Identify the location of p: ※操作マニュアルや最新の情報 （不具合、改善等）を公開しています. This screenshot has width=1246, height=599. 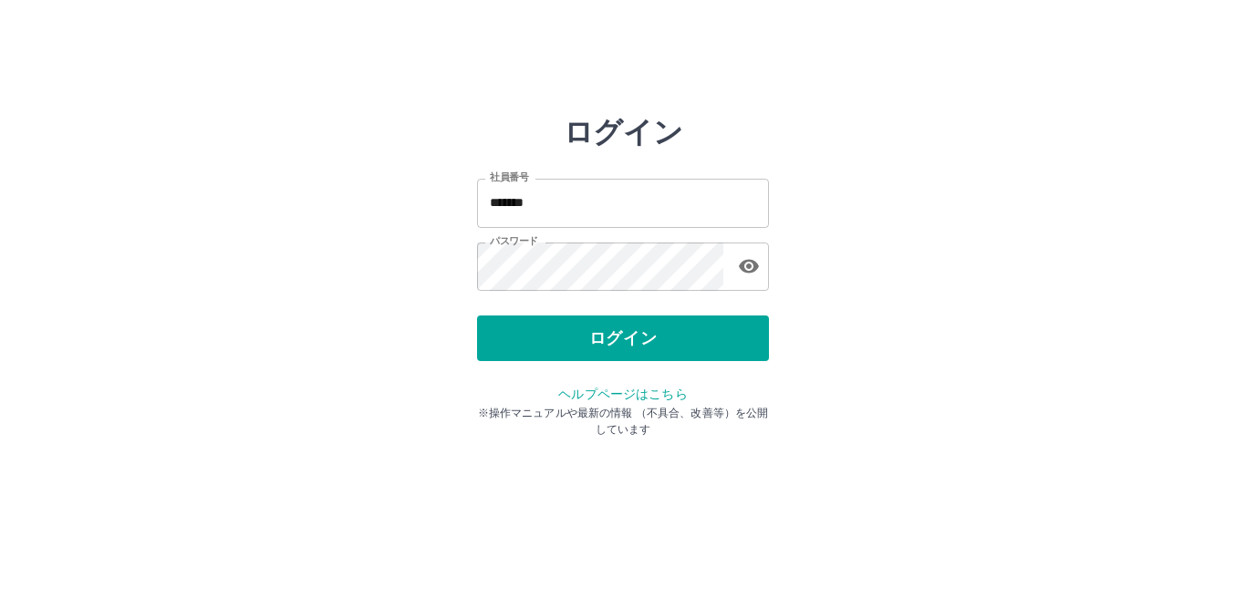
(623, 421).